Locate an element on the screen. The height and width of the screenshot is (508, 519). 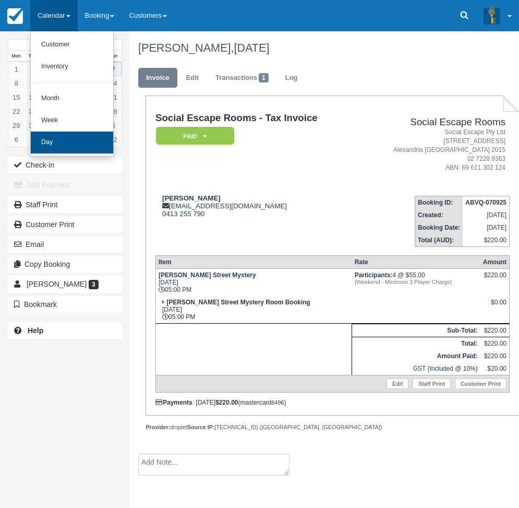
th: Total (AUD): is located at coordinates (439, 240).